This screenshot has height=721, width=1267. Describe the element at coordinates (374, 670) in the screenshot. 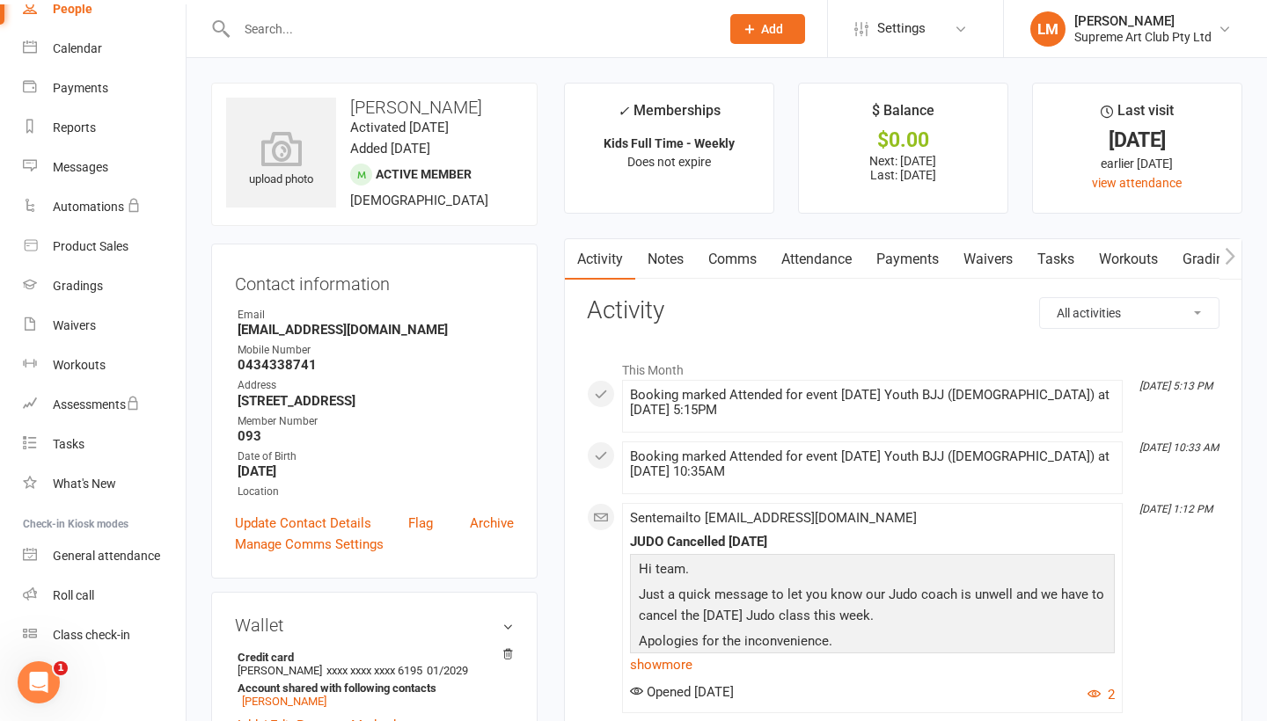

I see `span: xxxx xxxx xxxx 6195` at that location.